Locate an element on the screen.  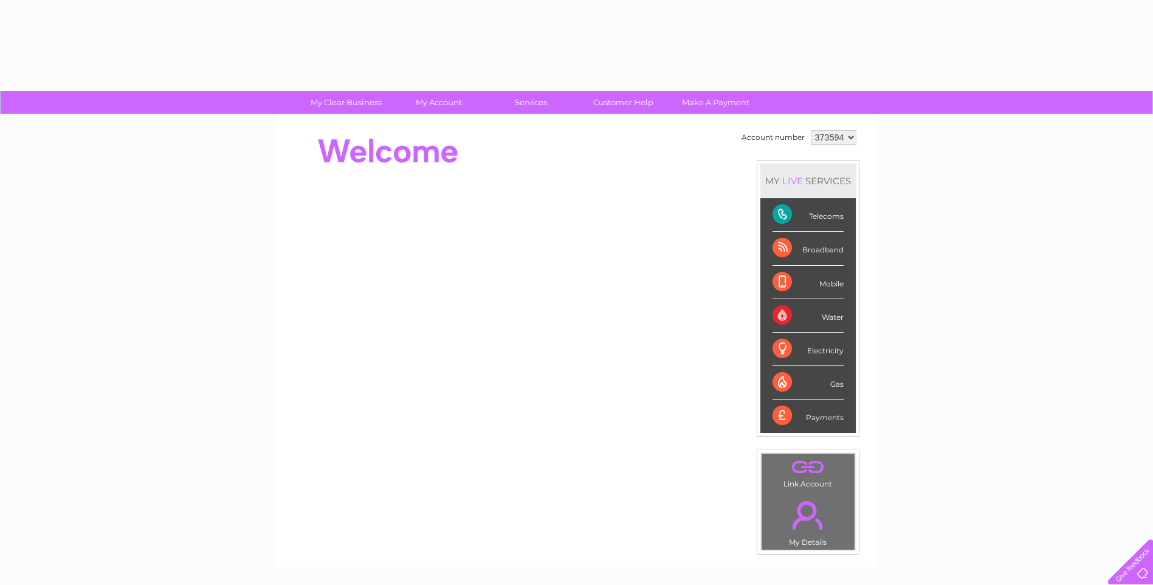
div: Payments is located at coordinates (808, 416).